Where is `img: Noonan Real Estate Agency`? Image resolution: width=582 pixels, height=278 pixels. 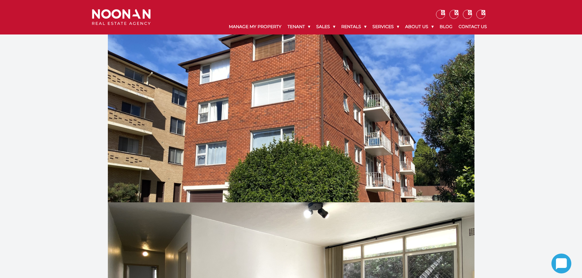
img: Noonan Real Estate Agency is located at coordinates (121, 17).